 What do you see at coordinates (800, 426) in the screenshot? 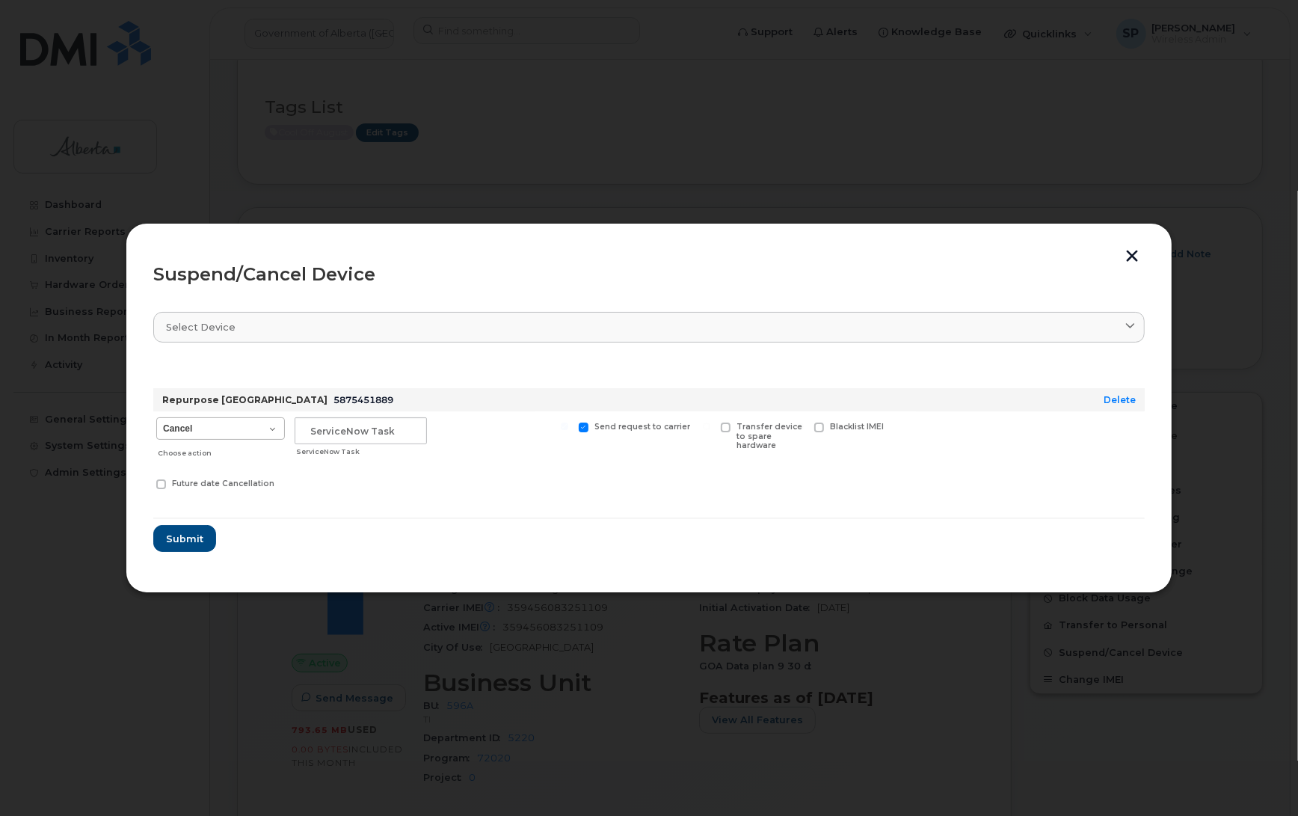
I see `input: Blacklist IMEI` at bounding box center [800, 426].